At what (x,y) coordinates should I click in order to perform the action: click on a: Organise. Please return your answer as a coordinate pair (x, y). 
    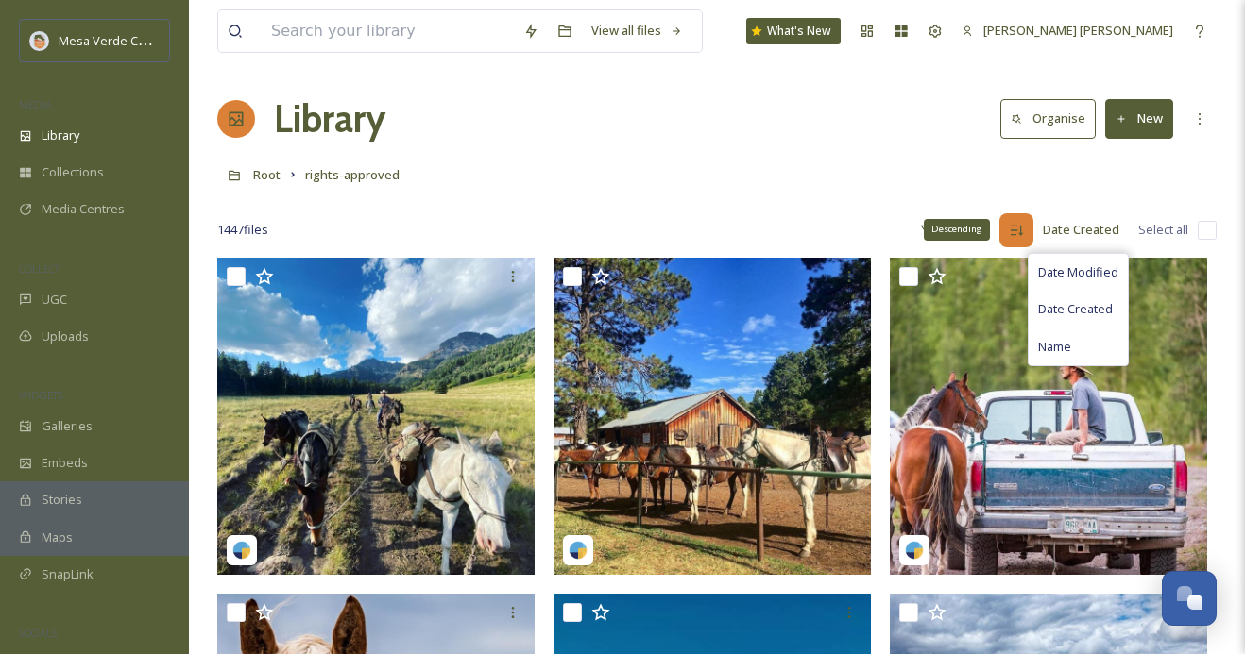
    Looking at the image, I should click on (1047, 118).